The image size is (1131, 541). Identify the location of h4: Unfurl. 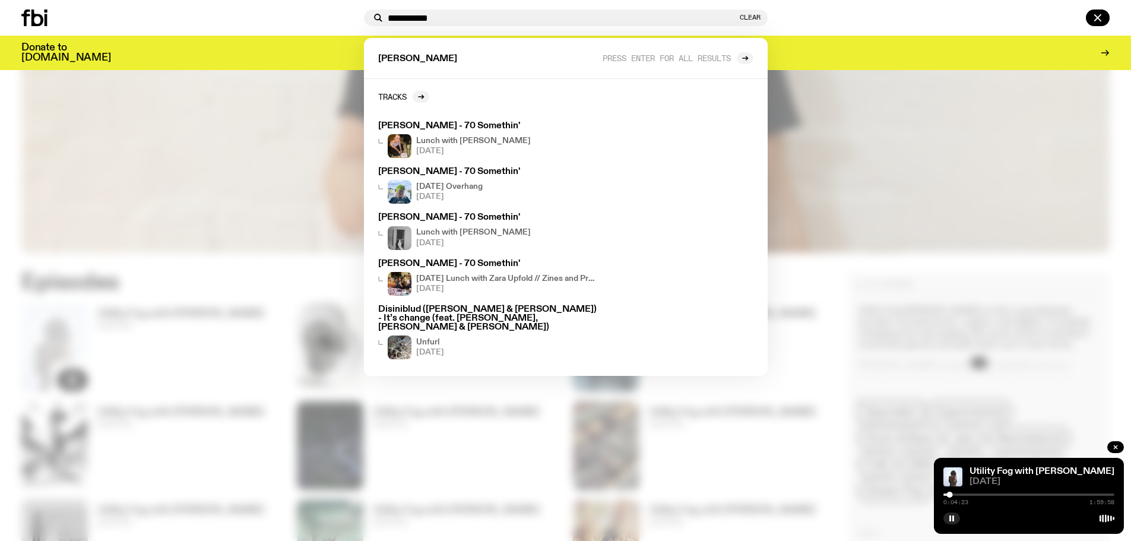
(430, 342).